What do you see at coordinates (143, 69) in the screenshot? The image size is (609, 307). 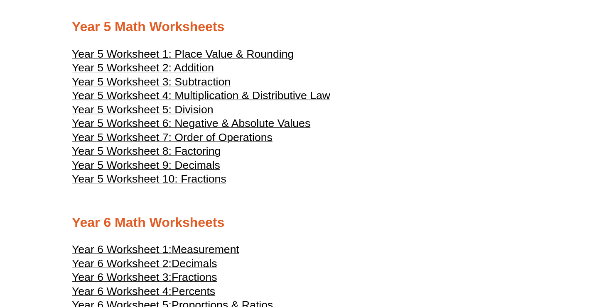 I see `a: Year 5 Worksheet 2: Addition` at bounding box center [143, 69].